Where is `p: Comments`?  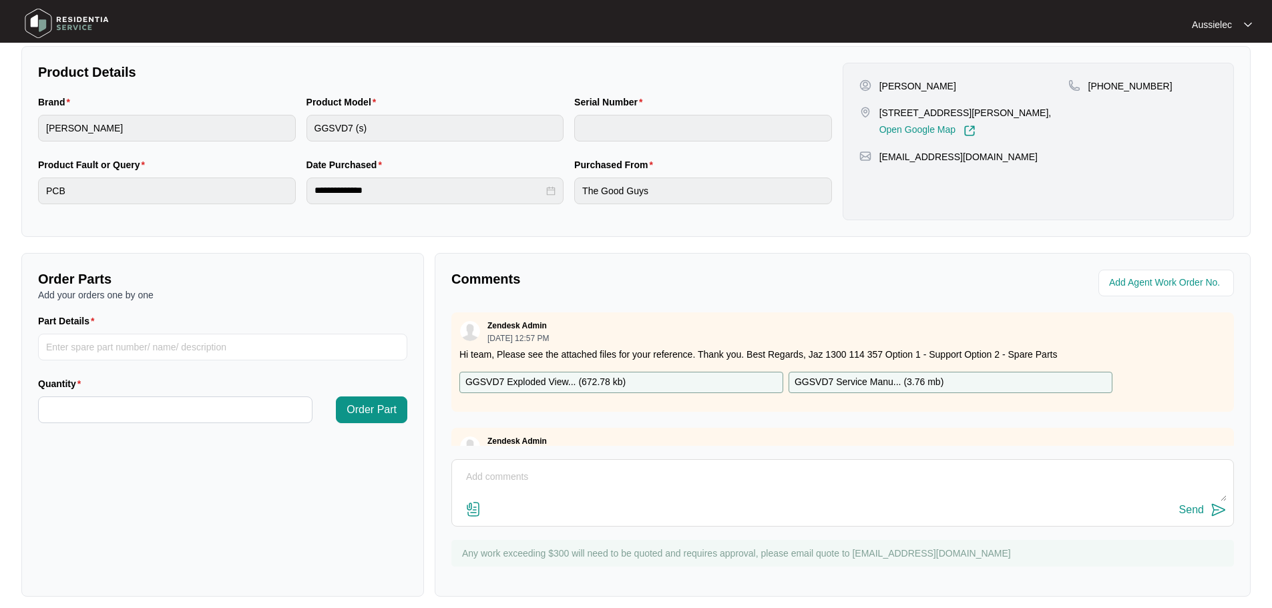
p: Comments is located at coordinates (642, 279).